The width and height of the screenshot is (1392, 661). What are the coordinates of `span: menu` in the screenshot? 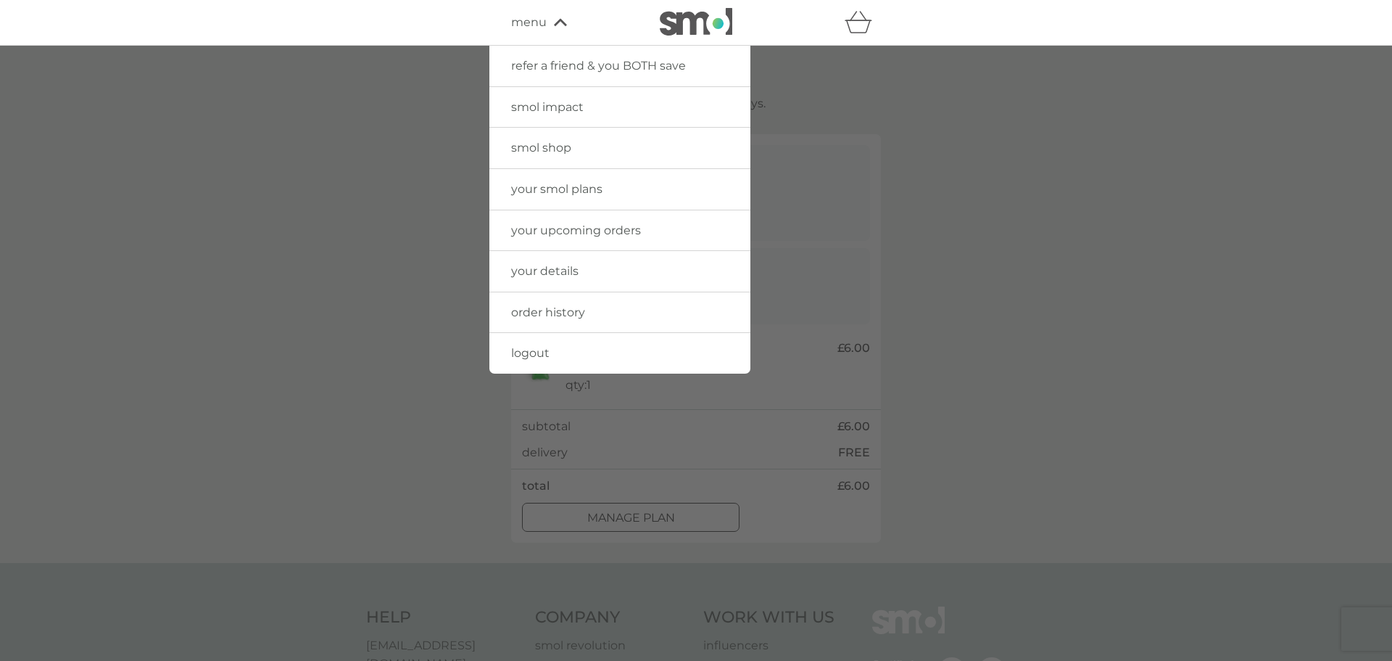 It's located at (529, 22).